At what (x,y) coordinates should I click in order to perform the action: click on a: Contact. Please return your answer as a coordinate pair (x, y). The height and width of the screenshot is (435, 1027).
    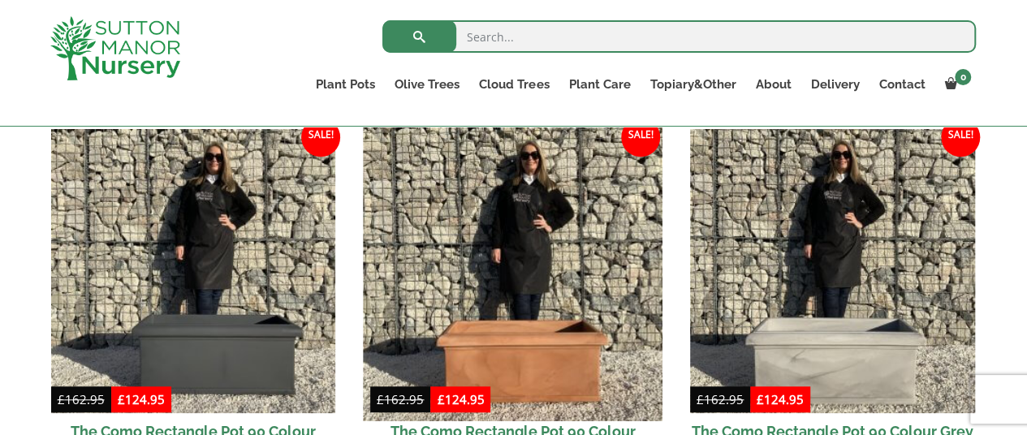
    Looking at the image, I should click on (901, 84).